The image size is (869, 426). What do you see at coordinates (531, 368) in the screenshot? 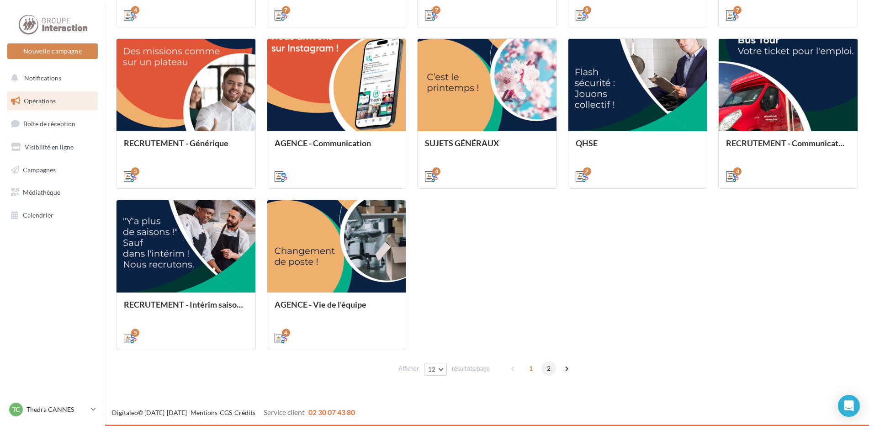
I see `span: 1` at bounding box center [531, 368].